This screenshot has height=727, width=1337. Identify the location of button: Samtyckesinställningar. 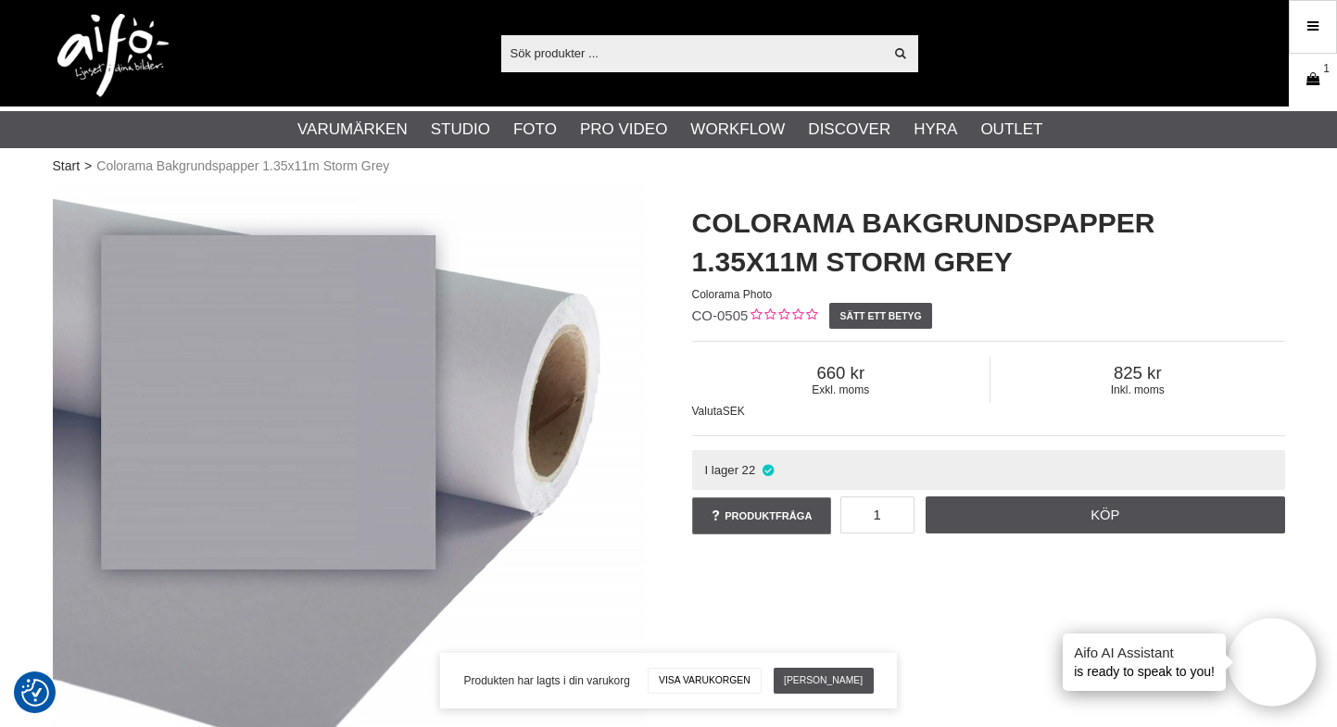
(35, 693).